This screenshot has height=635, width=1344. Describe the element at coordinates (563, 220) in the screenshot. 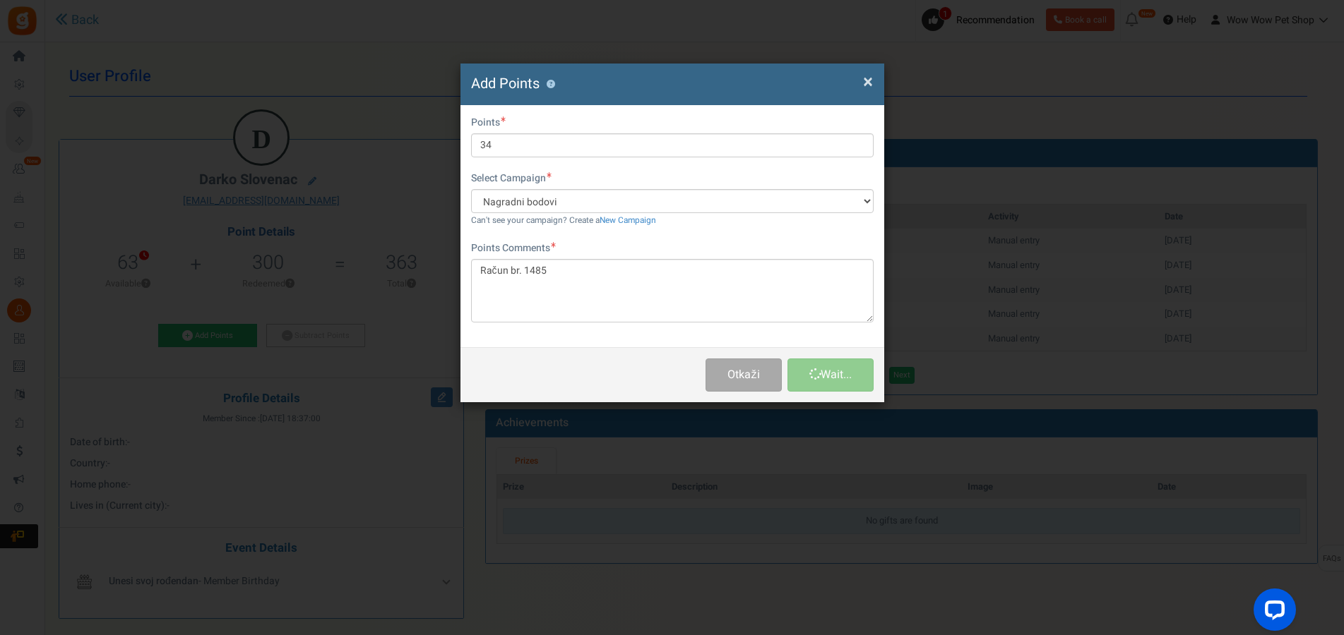

I see `small: Can't see your campaign? Create a` at that location.